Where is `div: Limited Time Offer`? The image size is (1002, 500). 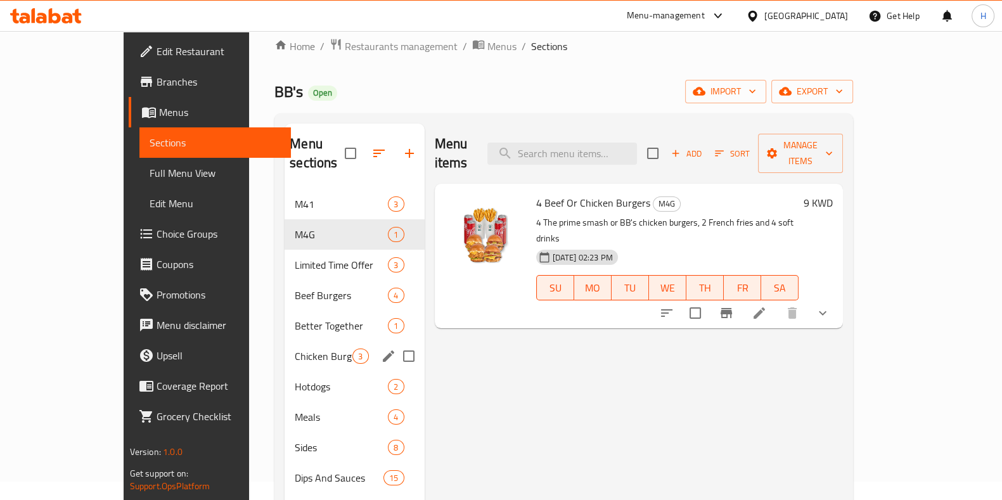
div: Limited Time Offer is located at coordinates (341, 265).